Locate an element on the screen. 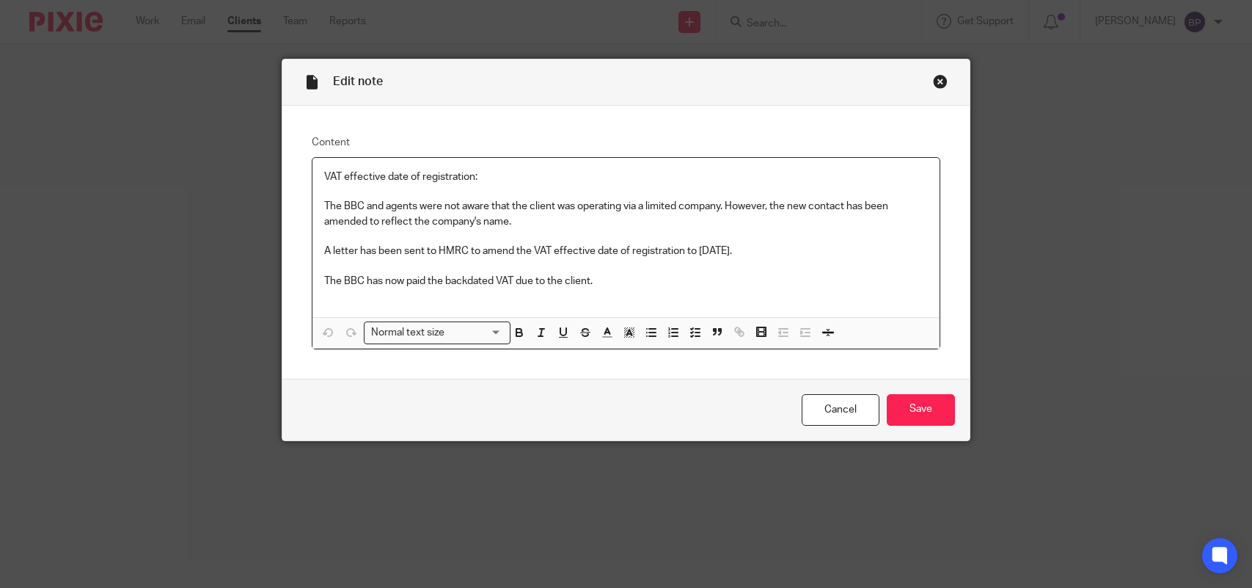 This screenshot has width=1252, height=588. input: Search for option is located at coordinates (475, 332).